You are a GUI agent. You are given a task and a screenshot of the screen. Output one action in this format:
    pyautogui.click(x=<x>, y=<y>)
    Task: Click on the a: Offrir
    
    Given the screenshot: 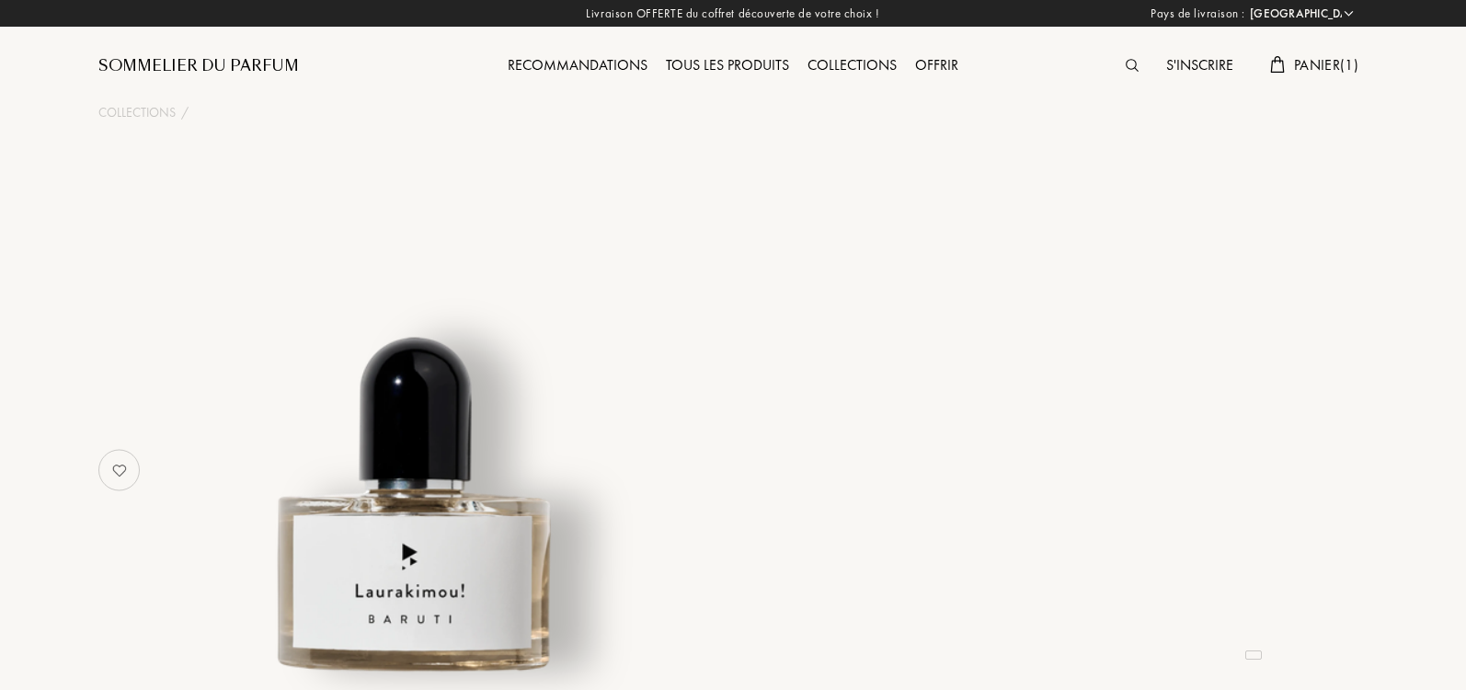 What is the action you would take?
    pyautogui.click(x=936, y=64)
    